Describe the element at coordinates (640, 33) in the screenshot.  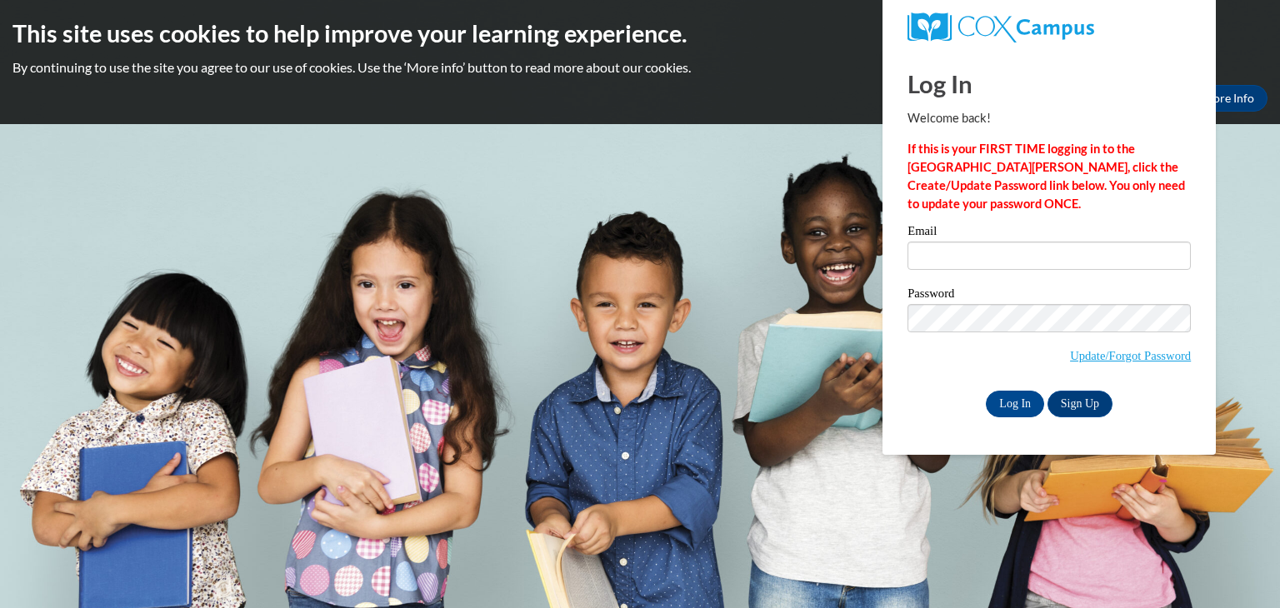
I see `h2: This site uses cookies to help improve your learning experience.` at that location.